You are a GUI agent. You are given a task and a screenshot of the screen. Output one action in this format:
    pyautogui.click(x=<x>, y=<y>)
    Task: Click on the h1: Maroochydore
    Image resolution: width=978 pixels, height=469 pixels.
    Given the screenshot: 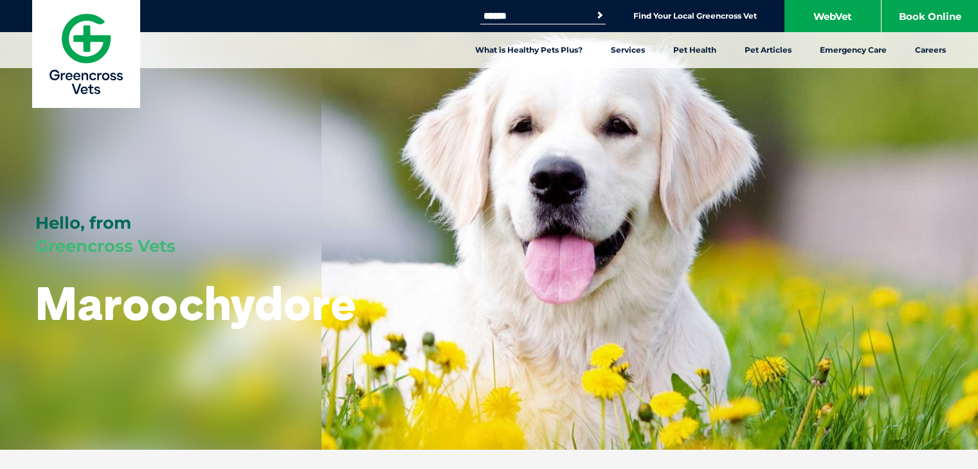 What is the action you would take?
    pyautogui.click(x=196, y=303)
    